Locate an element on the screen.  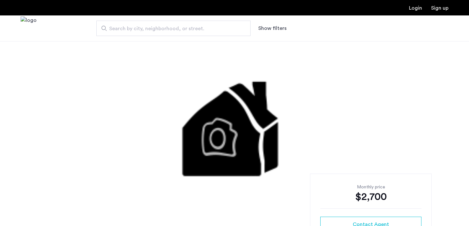
img: logo is located at coordinates (29, 28).